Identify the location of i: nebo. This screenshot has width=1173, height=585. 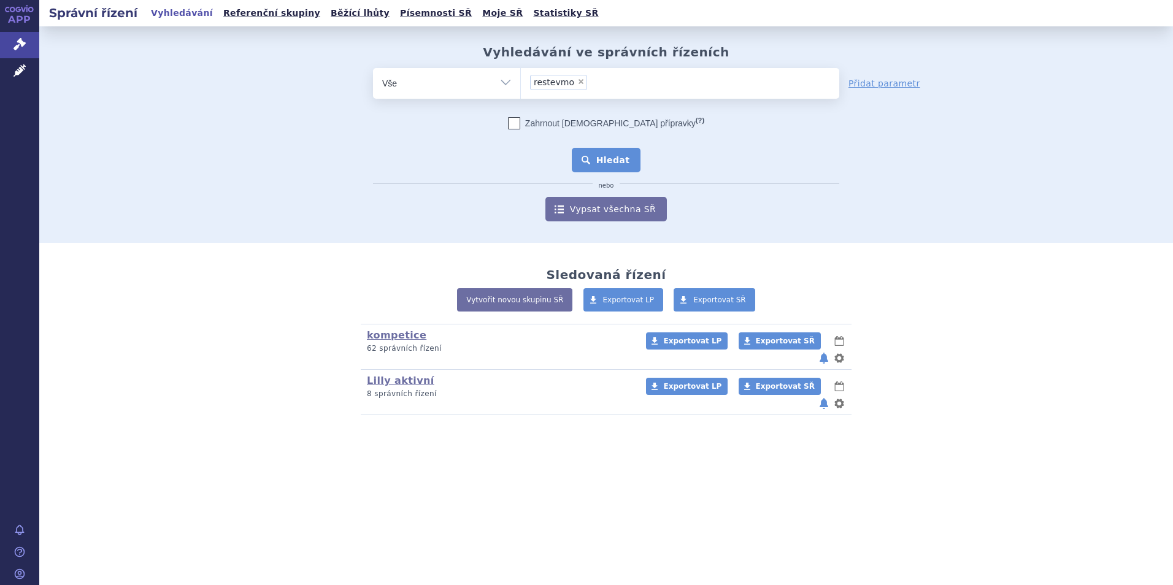
(606, 186).